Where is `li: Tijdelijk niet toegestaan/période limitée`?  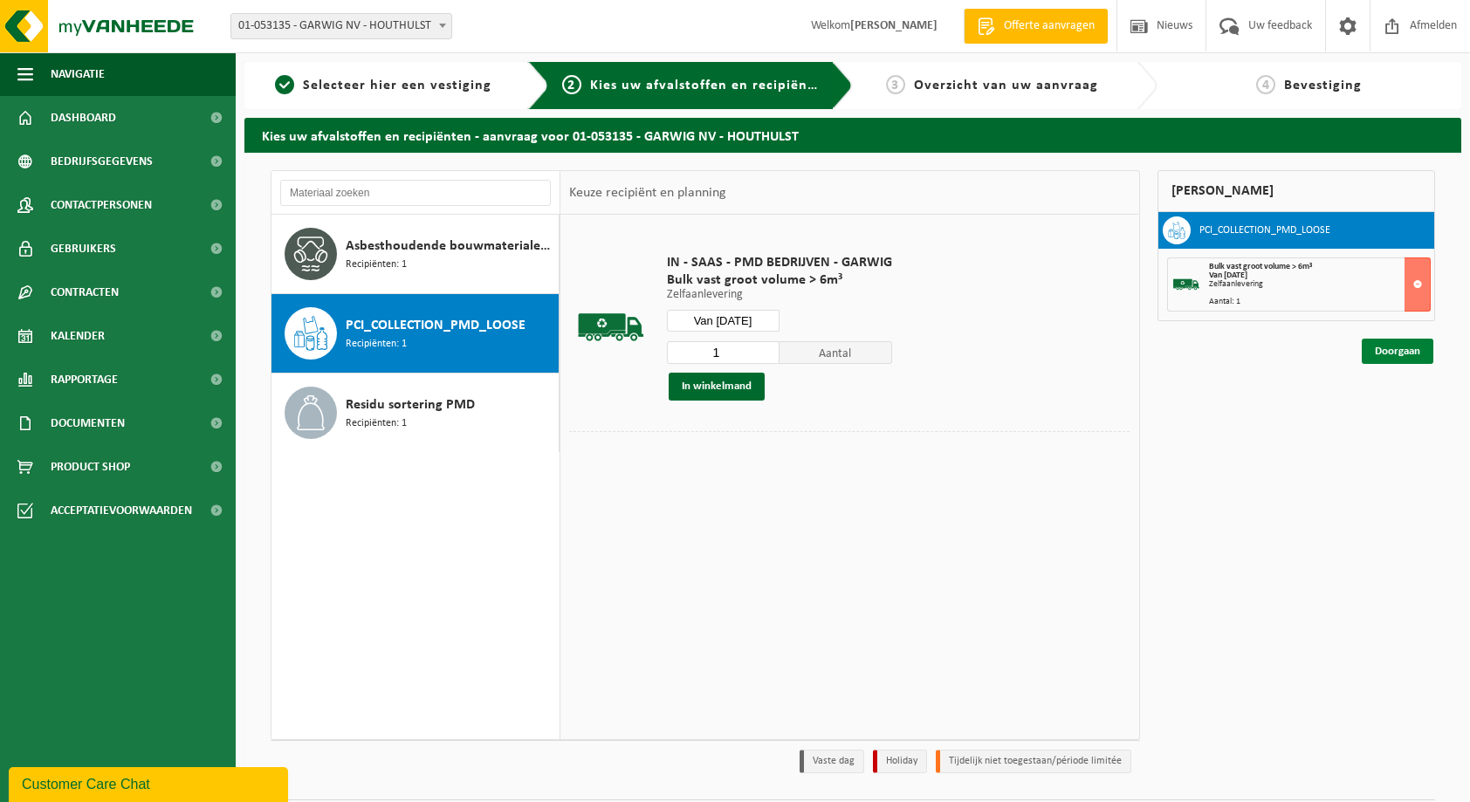 li: Tijdelijk niet toegestaan/période limitée is located at coordinates (1033, 761).